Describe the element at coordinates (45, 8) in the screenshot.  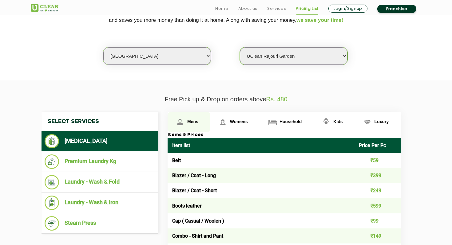
I see `img: UClean Laundry and Dry Cleaning` at that location.